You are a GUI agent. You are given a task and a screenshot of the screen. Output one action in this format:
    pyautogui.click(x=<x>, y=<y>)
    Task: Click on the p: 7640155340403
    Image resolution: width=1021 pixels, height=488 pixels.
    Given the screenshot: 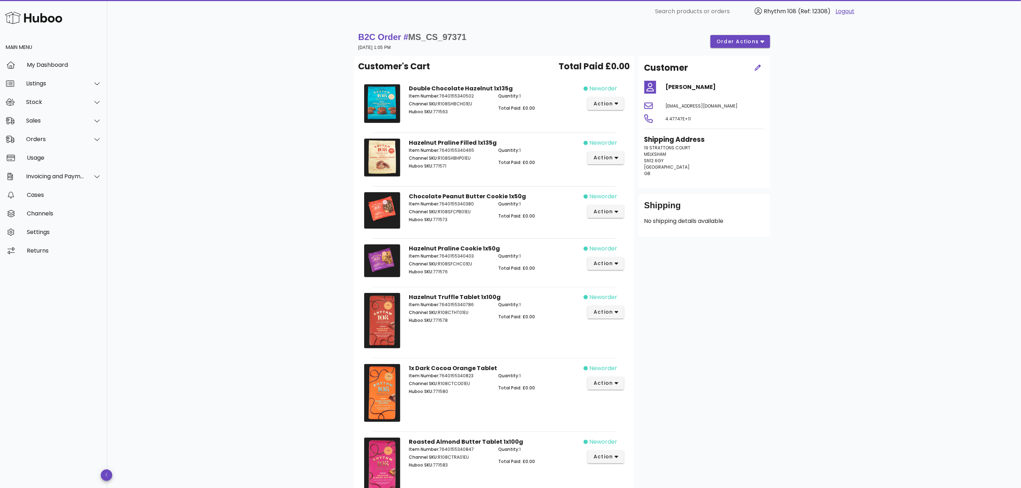 What is the action you would take?
    pyautogui.click(x=449, y=256)
    